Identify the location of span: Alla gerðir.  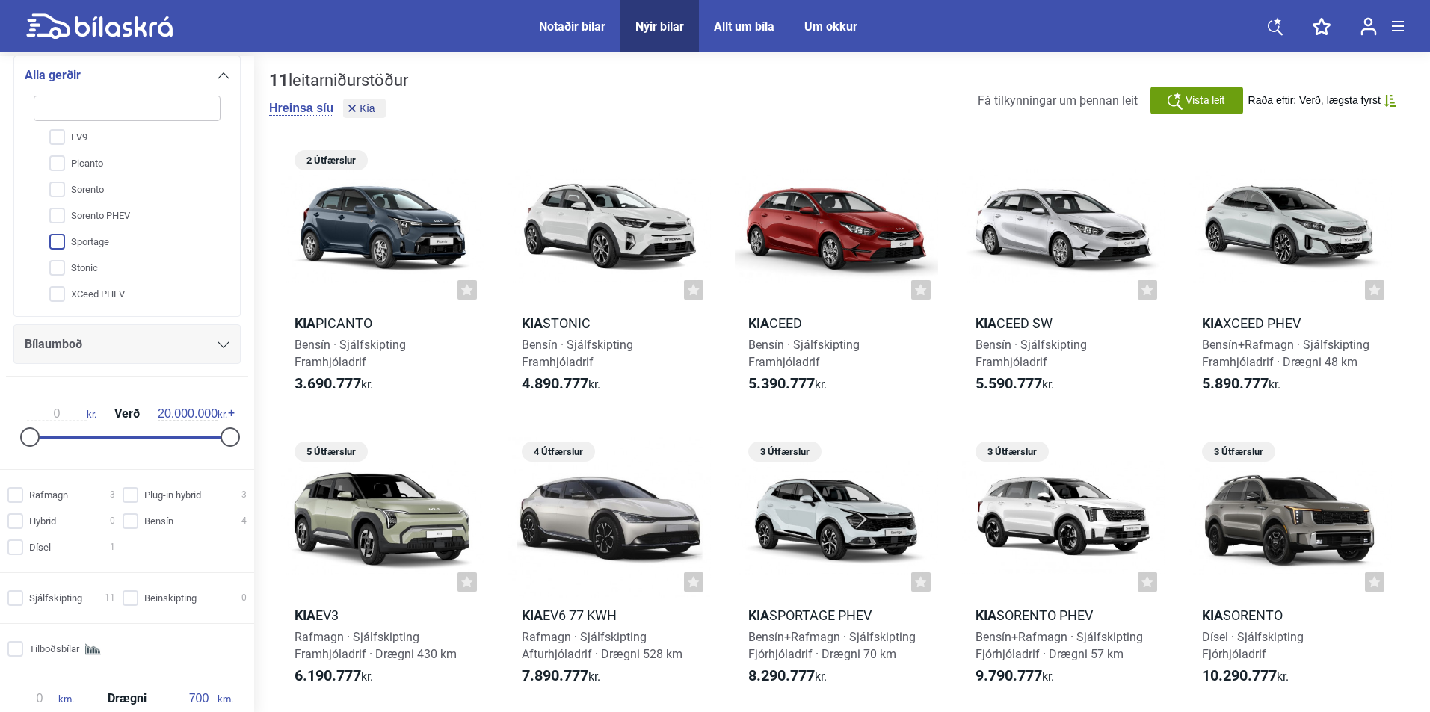
(52, 75).